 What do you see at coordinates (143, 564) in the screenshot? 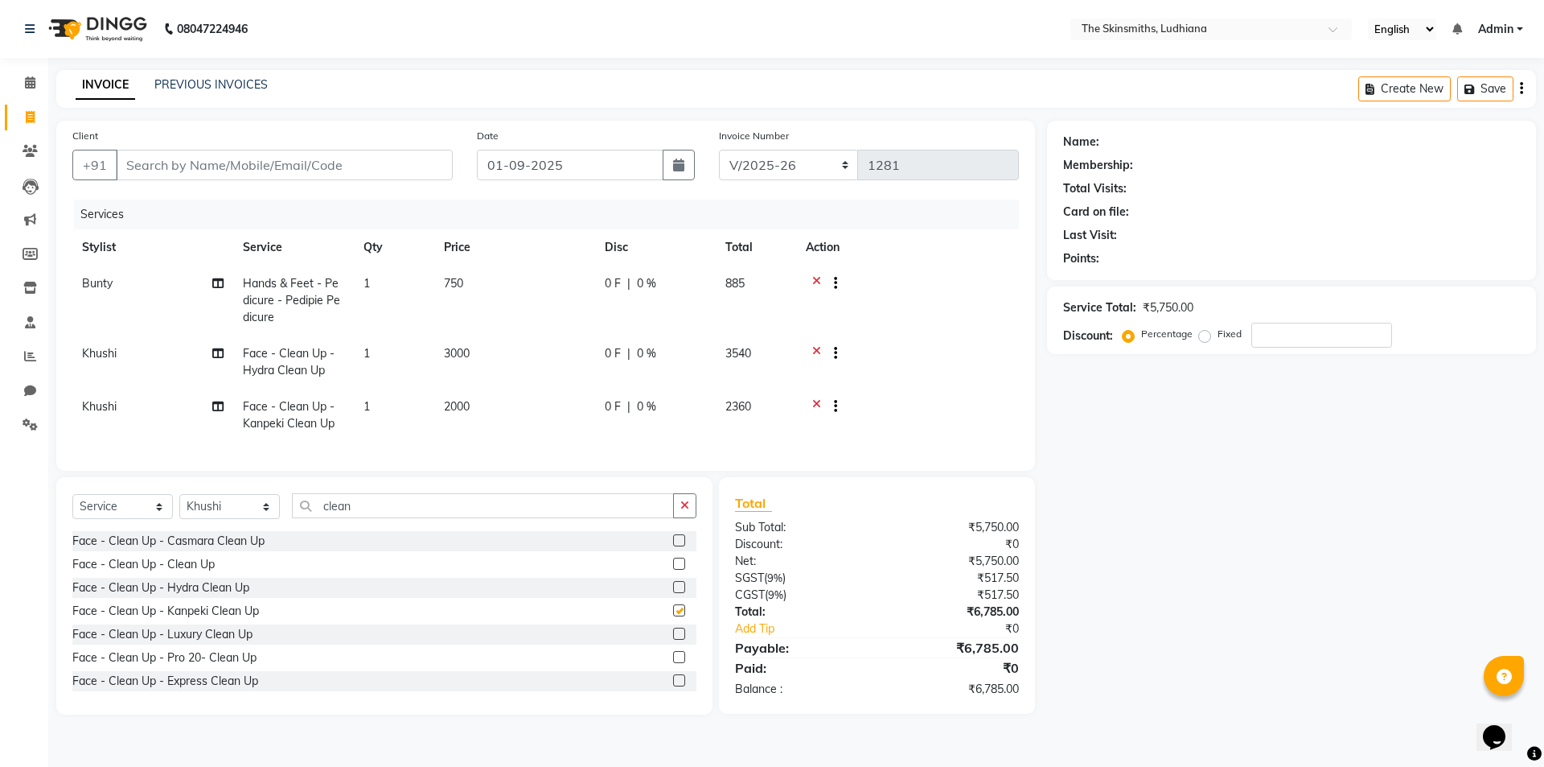
I see `div: Face - Clean Up - Clean Up` at bounding box center [143, 564].